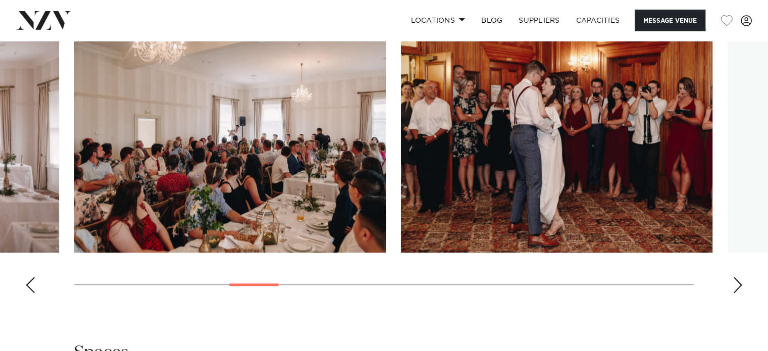 This screenshot has height=351, width=768. I want to click on img: nzv-logo.png, so click(43, 20).